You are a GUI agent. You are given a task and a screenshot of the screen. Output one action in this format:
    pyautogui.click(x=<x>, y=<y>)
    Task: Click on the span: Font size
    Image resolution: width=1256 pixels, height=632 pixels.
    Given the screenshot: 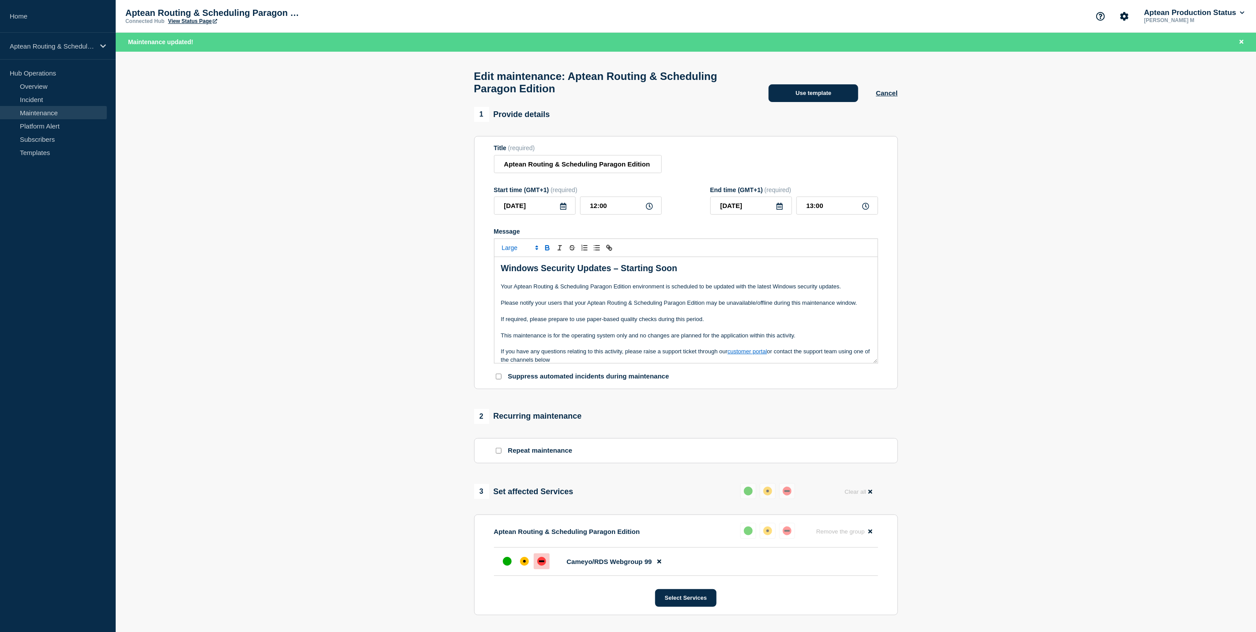 What is the action you would take?
    pyautogui.click(x=520, y=248)
    